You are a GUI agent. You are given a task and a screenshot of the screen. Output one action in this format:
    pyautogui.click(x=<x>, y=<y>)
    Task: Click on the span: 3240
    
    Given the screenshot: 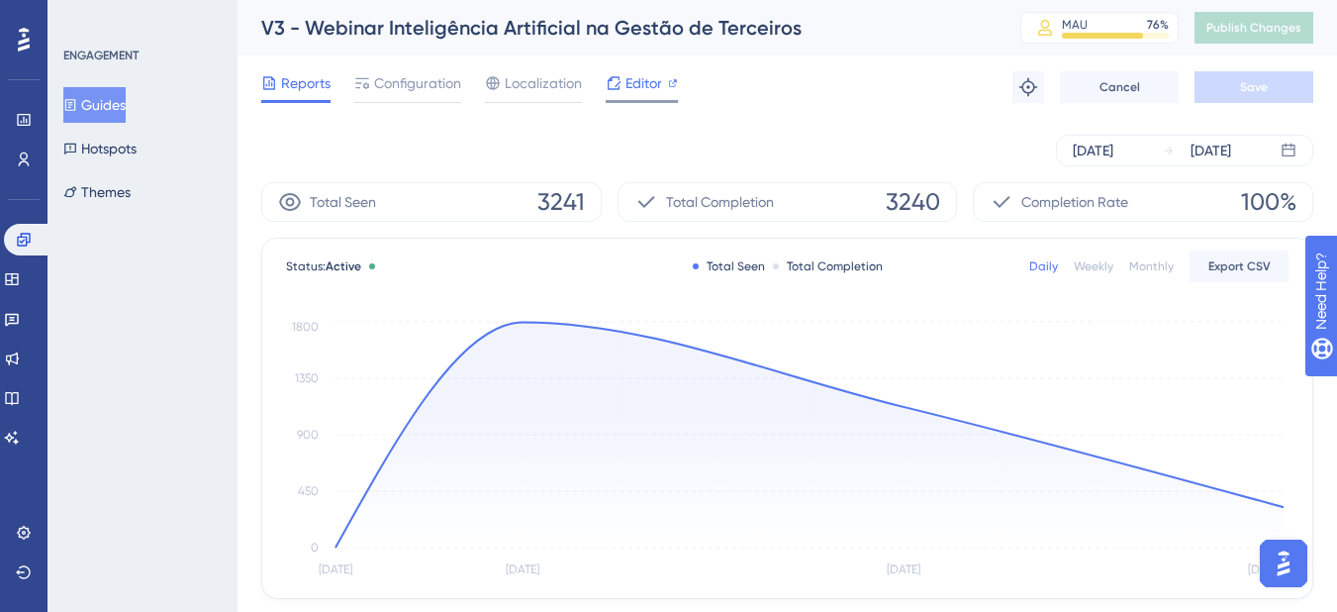 What is the action you would take?
    pyautogui.click(x=913, y=202)
    